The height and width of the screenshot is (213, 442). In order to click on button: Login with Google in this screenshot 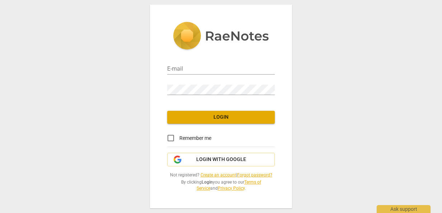, I will do `click(221, 160)`.